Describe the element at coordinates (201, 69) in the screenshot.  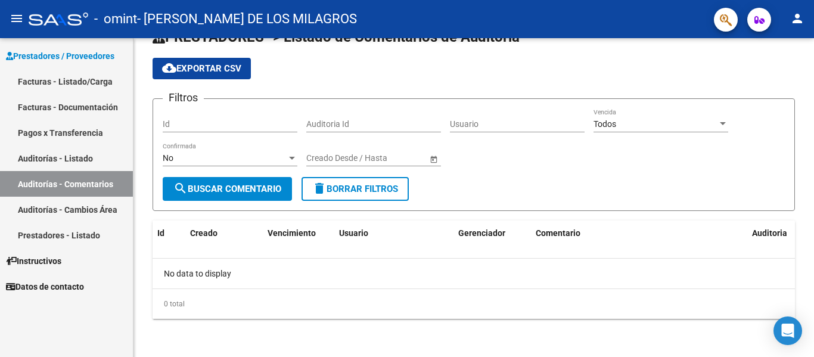
I see `span: Exportar CSV` at that location.